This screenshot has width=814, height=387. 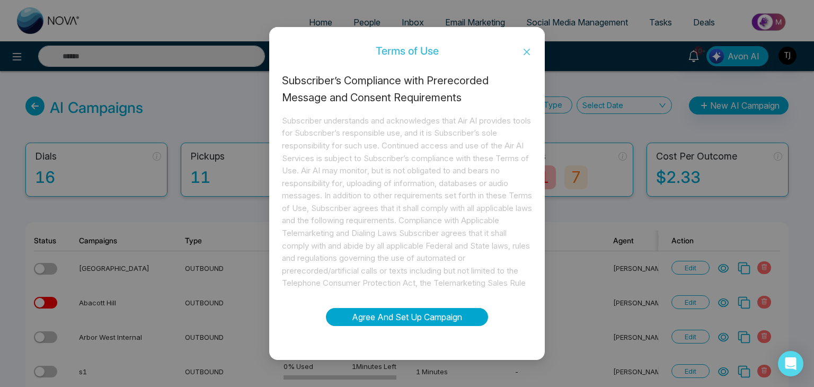 I want to click on div: Subscriber understands and acknowledges that Air AI provides tools for Subscriber’s responsible u..., so click(x=407, y=202).